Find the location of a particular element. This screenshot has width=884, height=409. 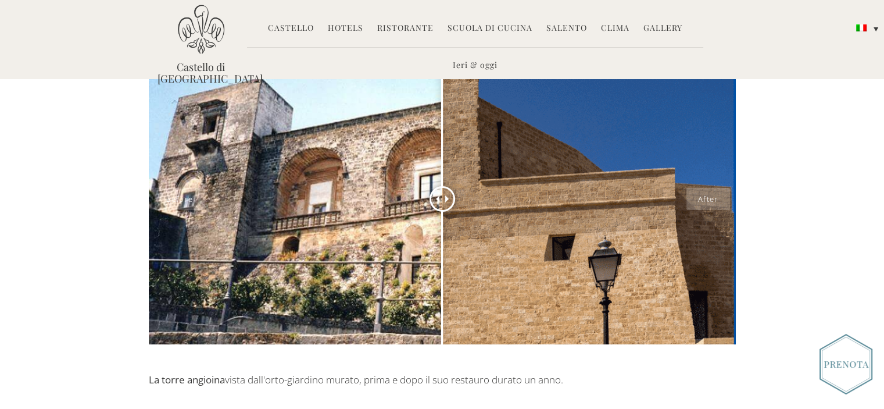

a: Castello is located at coordinates (291, 28).